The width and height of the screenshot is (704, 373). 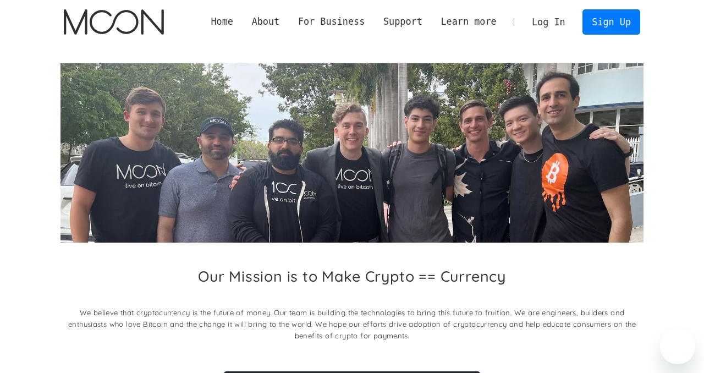 I want to click on a: Sign Up, so click(x=611, y=21).